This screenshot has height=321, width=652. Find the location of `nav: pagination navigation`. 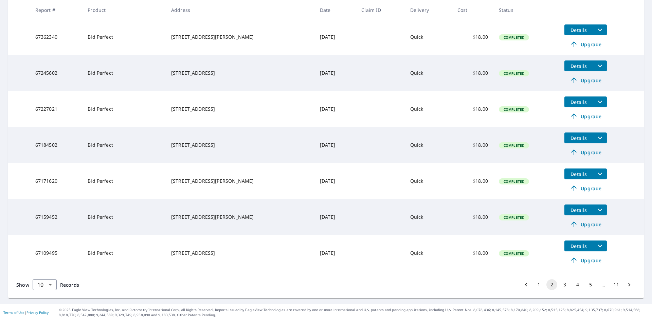

nav: pagination navigation is located at coordinates (578, 285).